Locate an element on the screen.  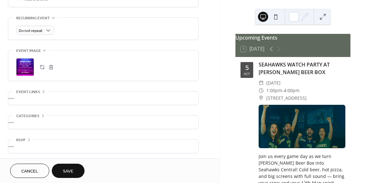
span: Categories is located at coordinates (28, 116).